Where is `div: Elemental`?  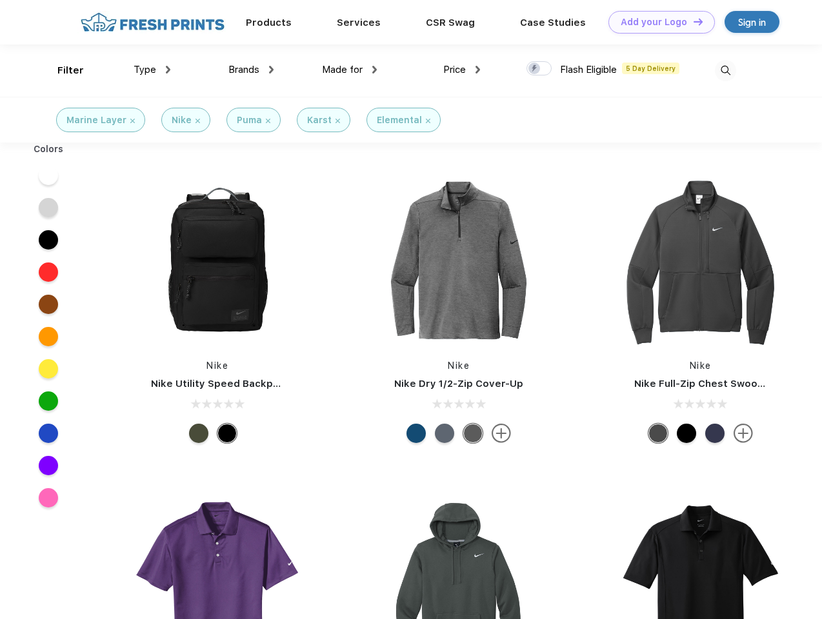 div: Elemental is located at coordinates (399, 120).